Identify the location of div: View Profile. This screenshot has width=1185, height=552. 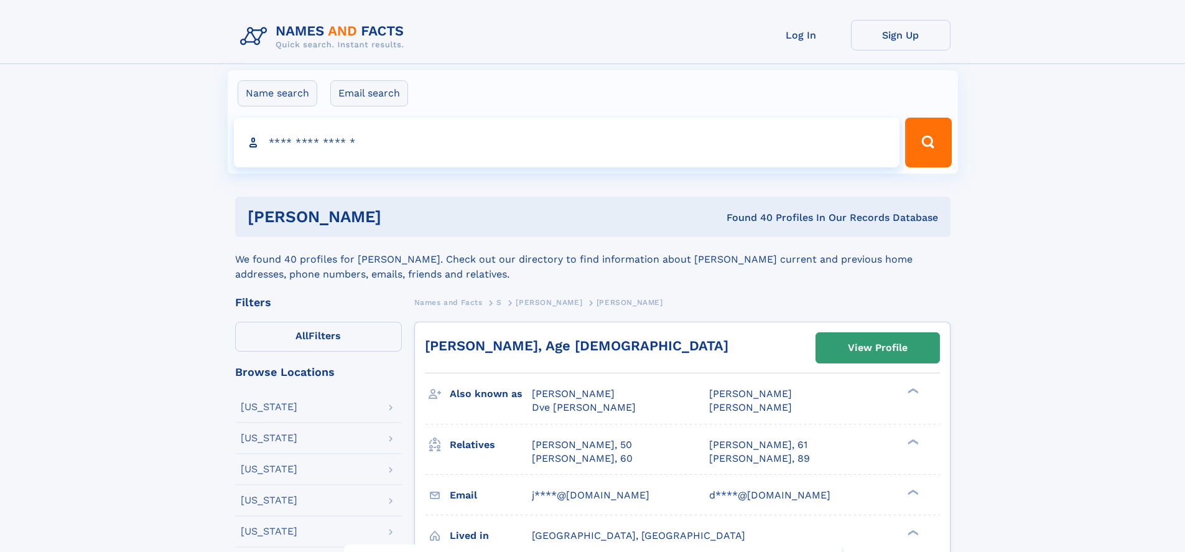
(878, 348).